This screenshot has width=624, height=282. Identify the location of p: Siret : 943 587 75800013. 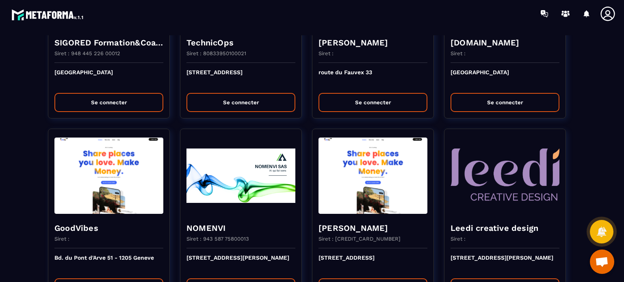
(218, 239).